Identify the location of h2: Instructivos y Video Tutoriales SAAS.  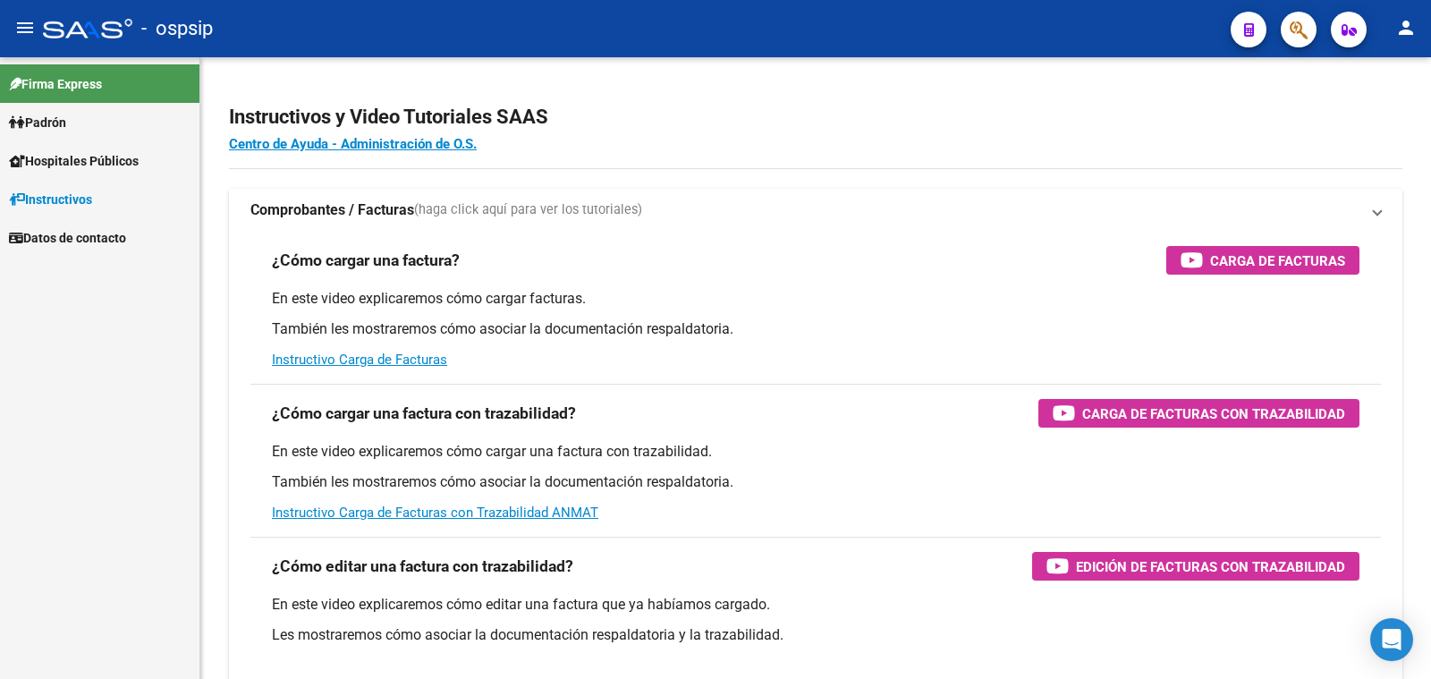
(816, 117).